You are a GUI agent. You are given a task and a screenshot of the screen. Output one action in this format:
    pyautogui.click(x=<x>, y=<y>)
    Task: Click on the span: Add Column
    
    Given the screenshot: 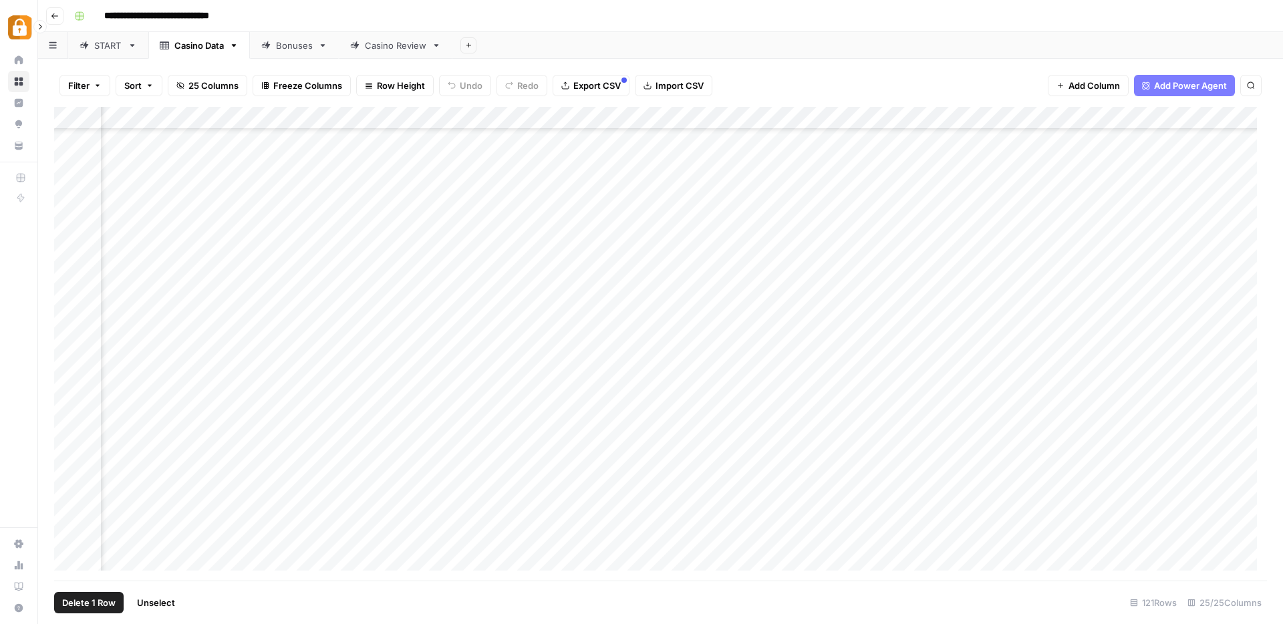 What is the action you would take?
    pyautogui.click(x=1094, y=86)
    